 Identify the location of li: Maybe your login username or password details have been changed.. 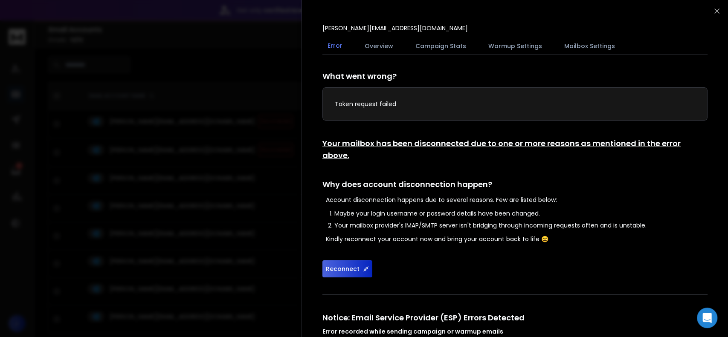
(521, 214).